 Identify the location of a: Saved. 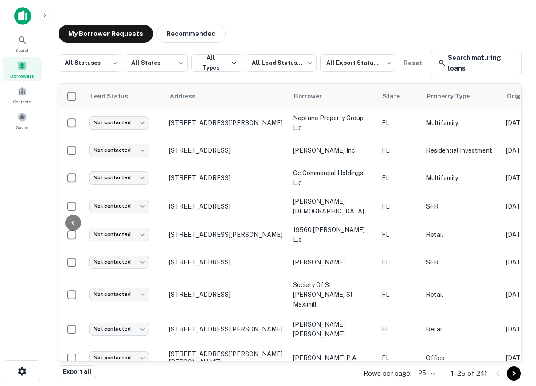
(22, 121).